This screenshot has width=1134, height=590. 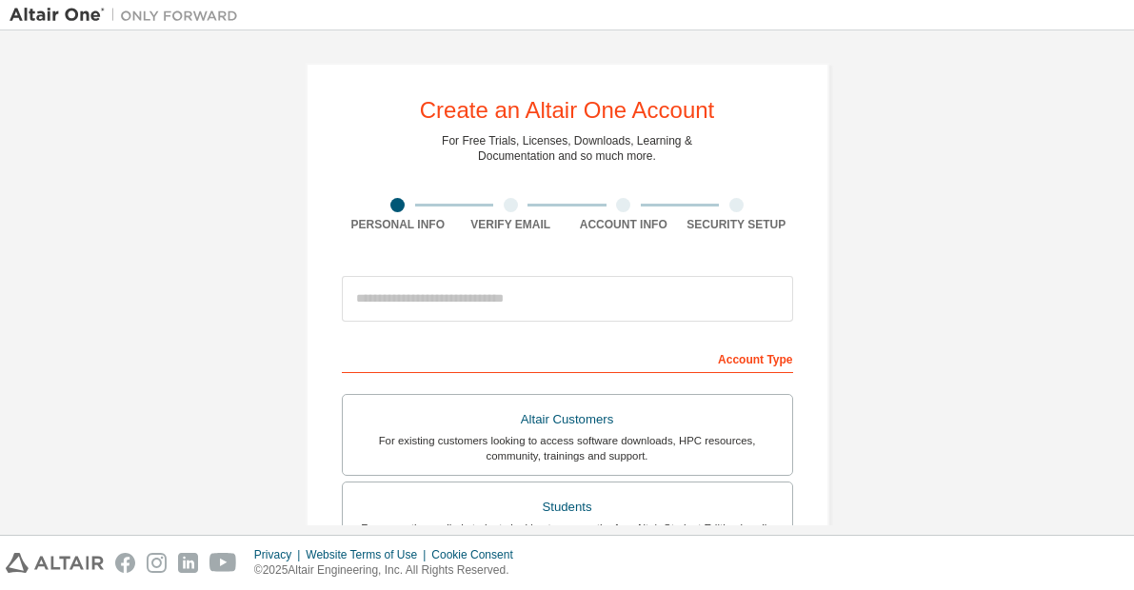 What do you see at coordinates (624, 225) in the screenshot?
I see `div: Account Info` at bounding box center [624, 225].